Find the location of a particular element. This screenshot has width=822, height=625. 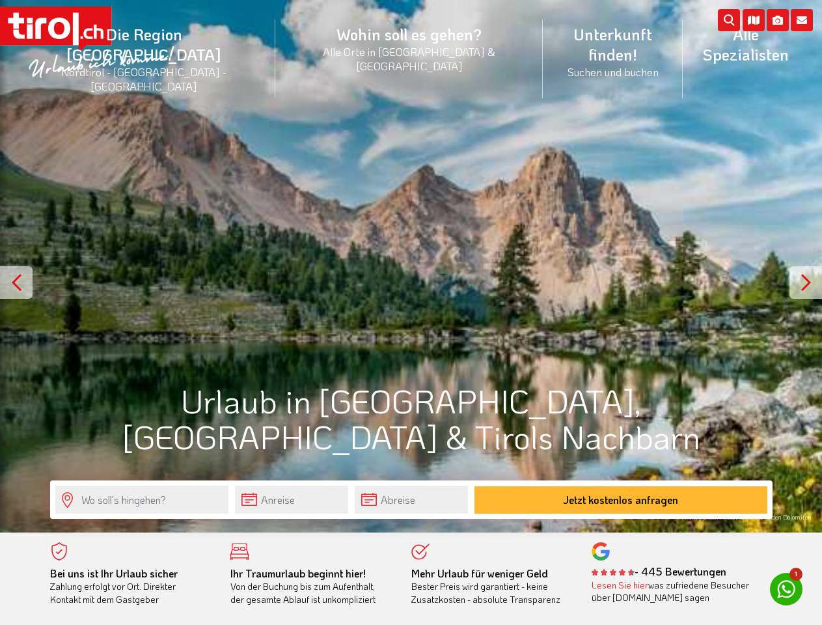

b: Bei uns ist Ihr Urlaub sicher is located at coordinates (114, 573).